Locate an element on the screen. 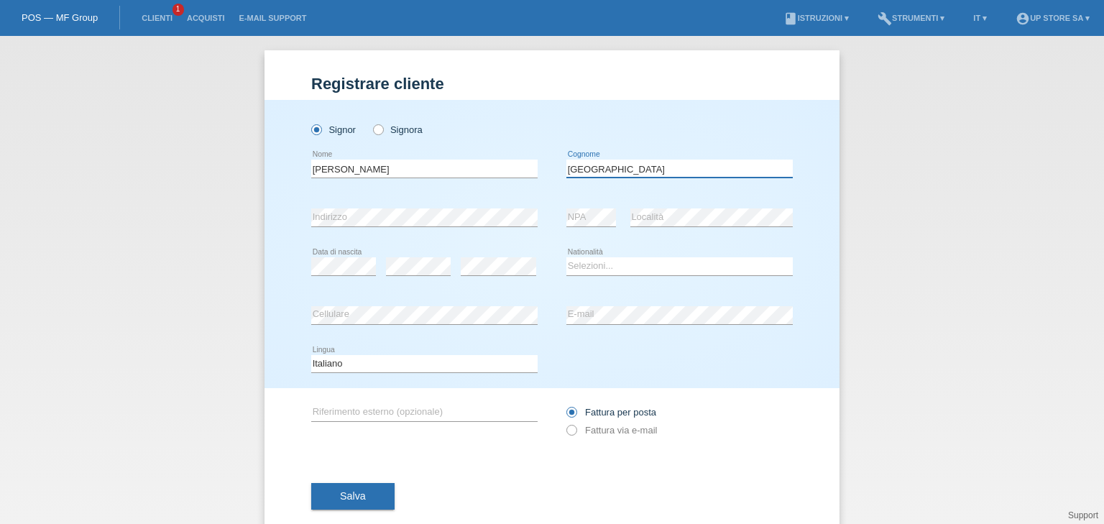 The height and width of the screenshot is (524, 1104). a: Clienti is located at coordinates (157, 18).